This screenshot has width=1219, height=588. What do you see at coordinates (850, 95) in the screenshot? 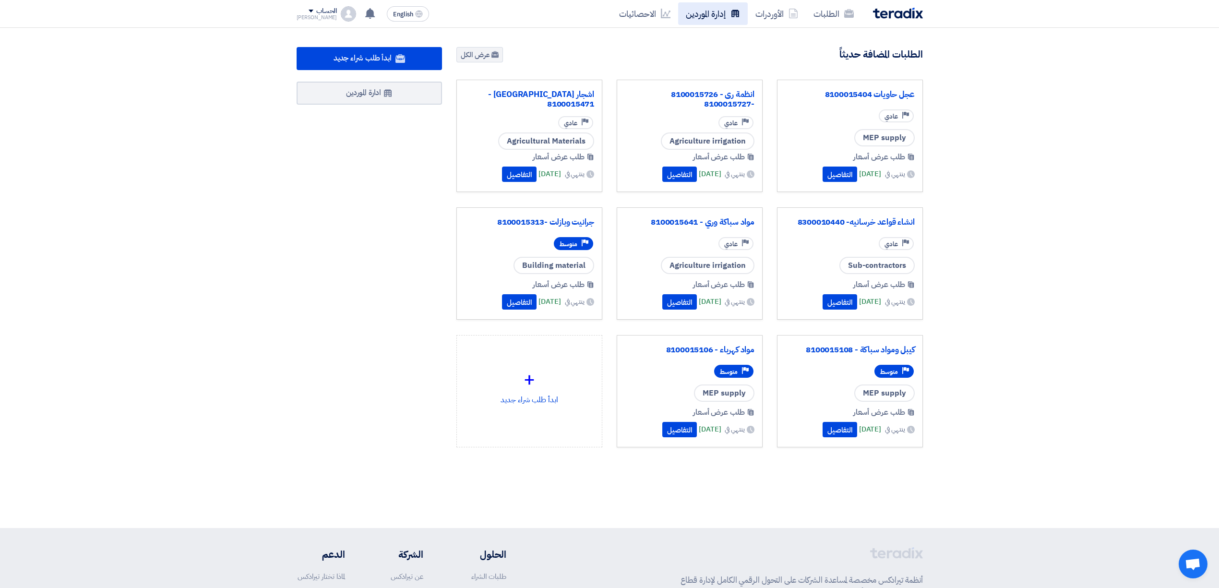
I see `a: عجل حاويات 8100015404` at bounding box center [850, 95].